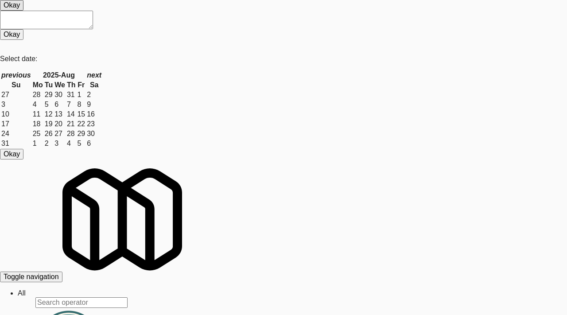 This screenshot has height=315, width=567. Describe the element at coordinates (49, 134) in the screenshot. I see `td: 26` at that location.